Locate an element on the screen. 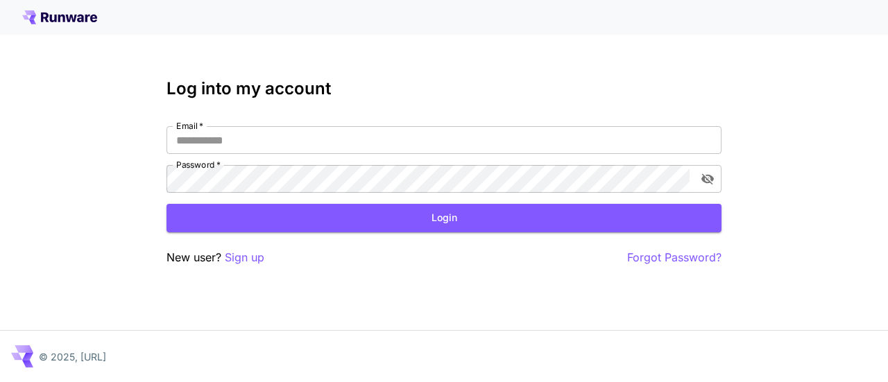  button: Login is located at coordinates (444, 218).